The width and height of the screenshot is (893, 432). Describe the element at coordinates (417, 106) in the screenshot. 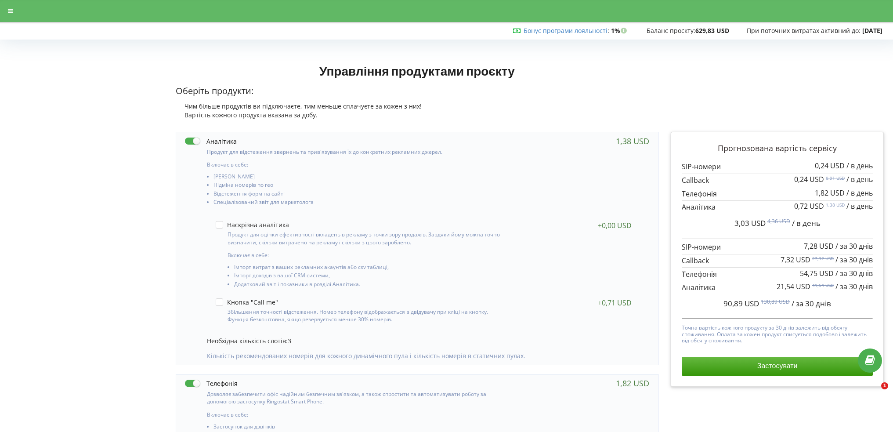

I see `div: Чим більше продуктів ви підключаєте, тим меньше сплачуєте за кожен з них!` at that location.